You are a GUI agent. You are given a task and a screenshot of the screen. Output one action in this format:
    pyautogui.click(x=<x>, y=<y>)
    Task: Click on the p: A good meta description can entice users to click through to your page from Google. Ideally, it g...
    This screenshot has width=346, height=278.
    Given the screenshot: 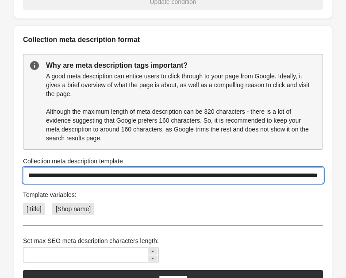 What is the action you would take?
    pyautogui.click(x=181, y=85)
    